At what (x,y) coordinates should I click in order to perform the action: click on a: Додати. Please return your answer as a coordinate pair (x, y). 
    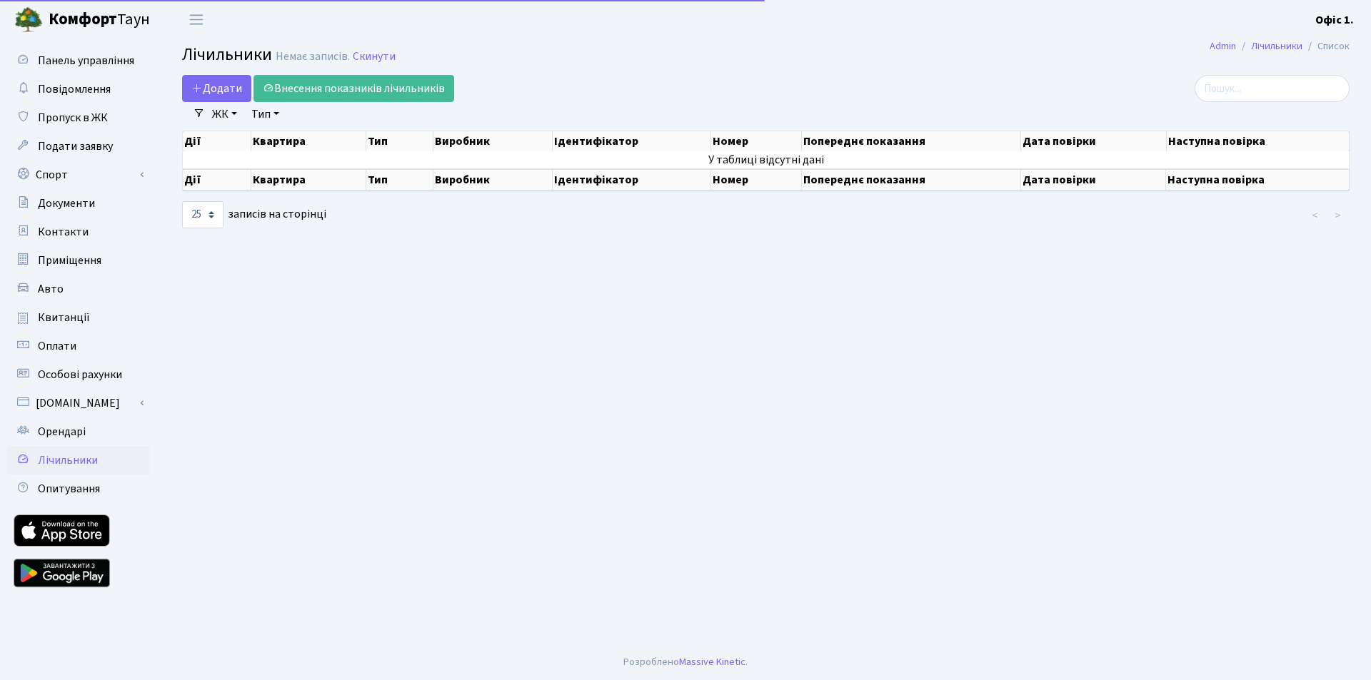
    Looking at the image, I should click on (216, 89).